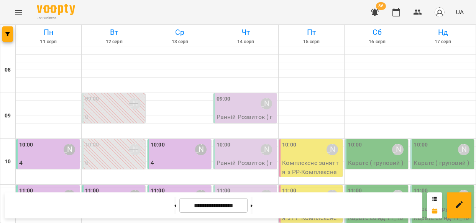  I want to click on p: Ранній Розвиток ( груповий ) (РР вт чт 10_00), so click(115, 181).